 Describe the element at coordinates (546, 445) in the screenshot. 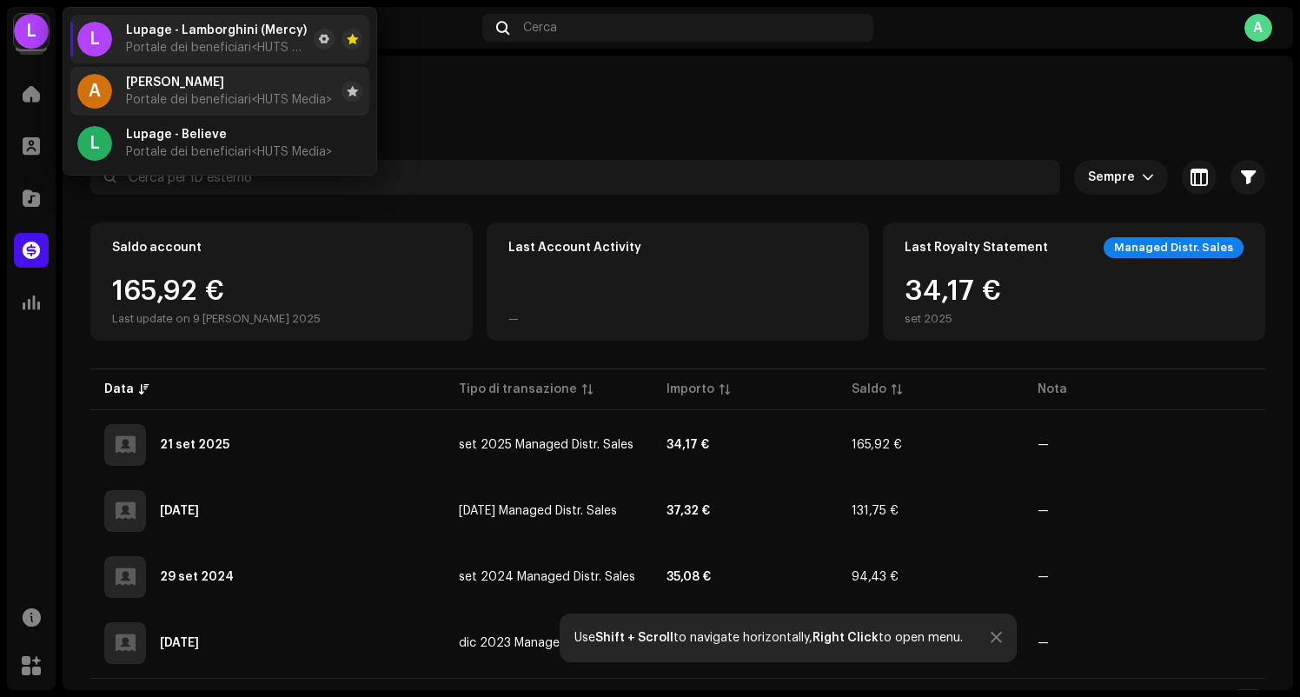

I see `span: set 2025 Managed Distr. Sales` at that location.